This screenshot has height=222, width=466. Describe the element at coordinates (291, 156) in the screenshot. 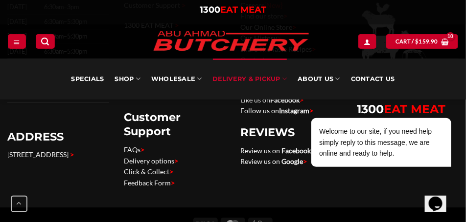

I see `p: Review us on Review us on` at that location.